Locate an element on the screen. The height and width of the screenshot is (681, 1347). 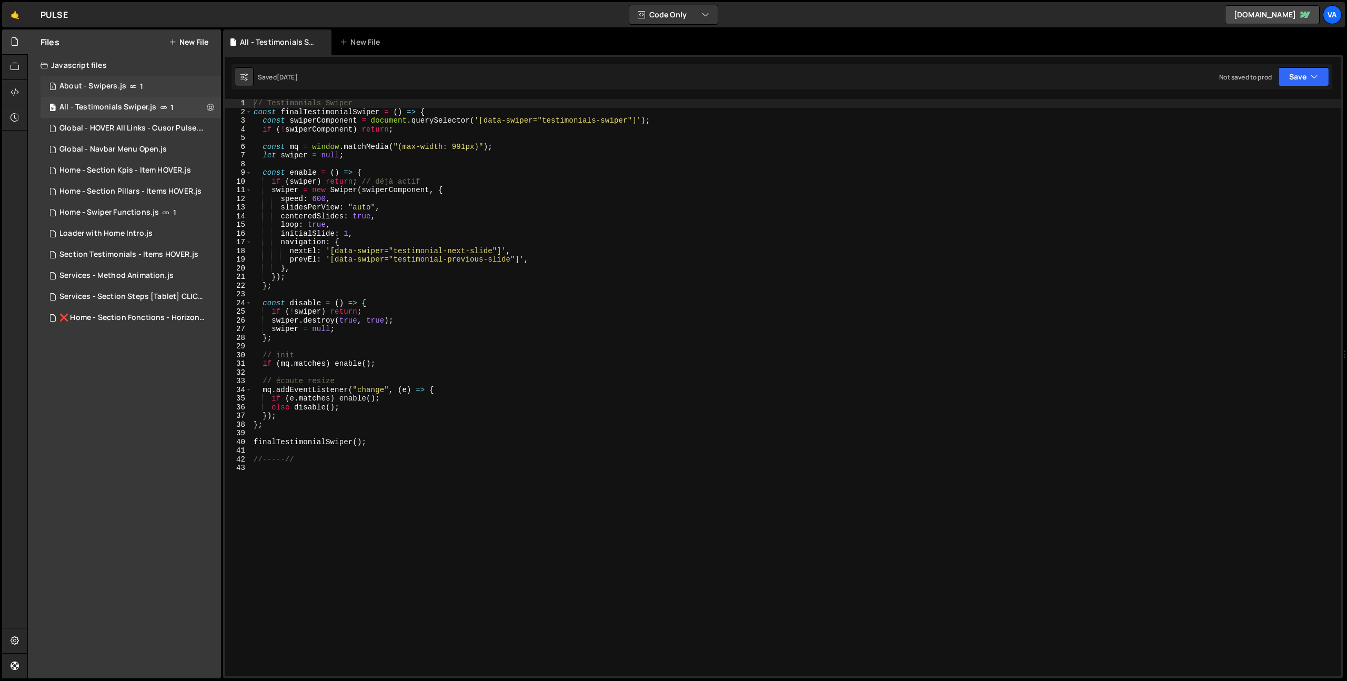
div: Global - Navbar Menu Open.js is located at coordinates (113, 149).